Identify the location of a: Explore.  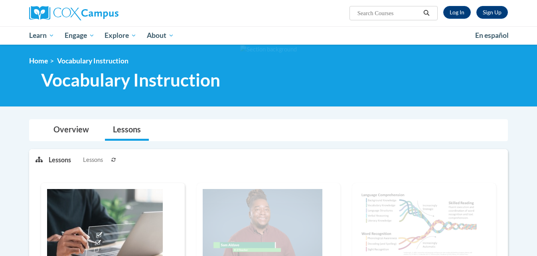
(121, 36).